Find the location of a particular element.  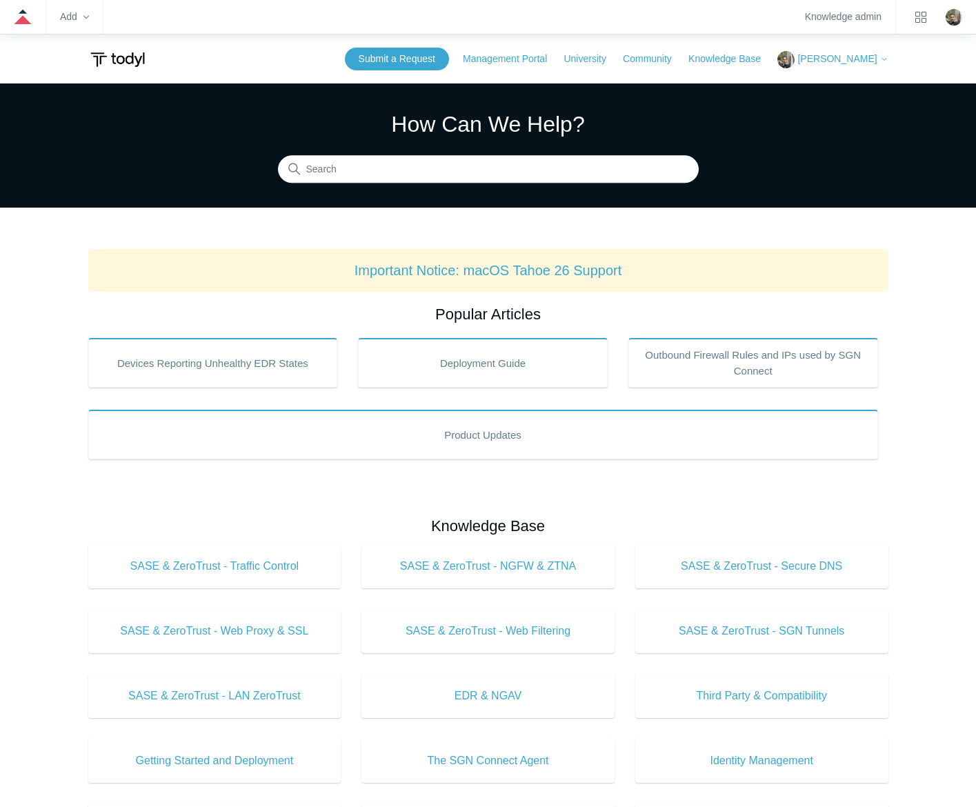

input: Search is located at coordinates (488, 170).